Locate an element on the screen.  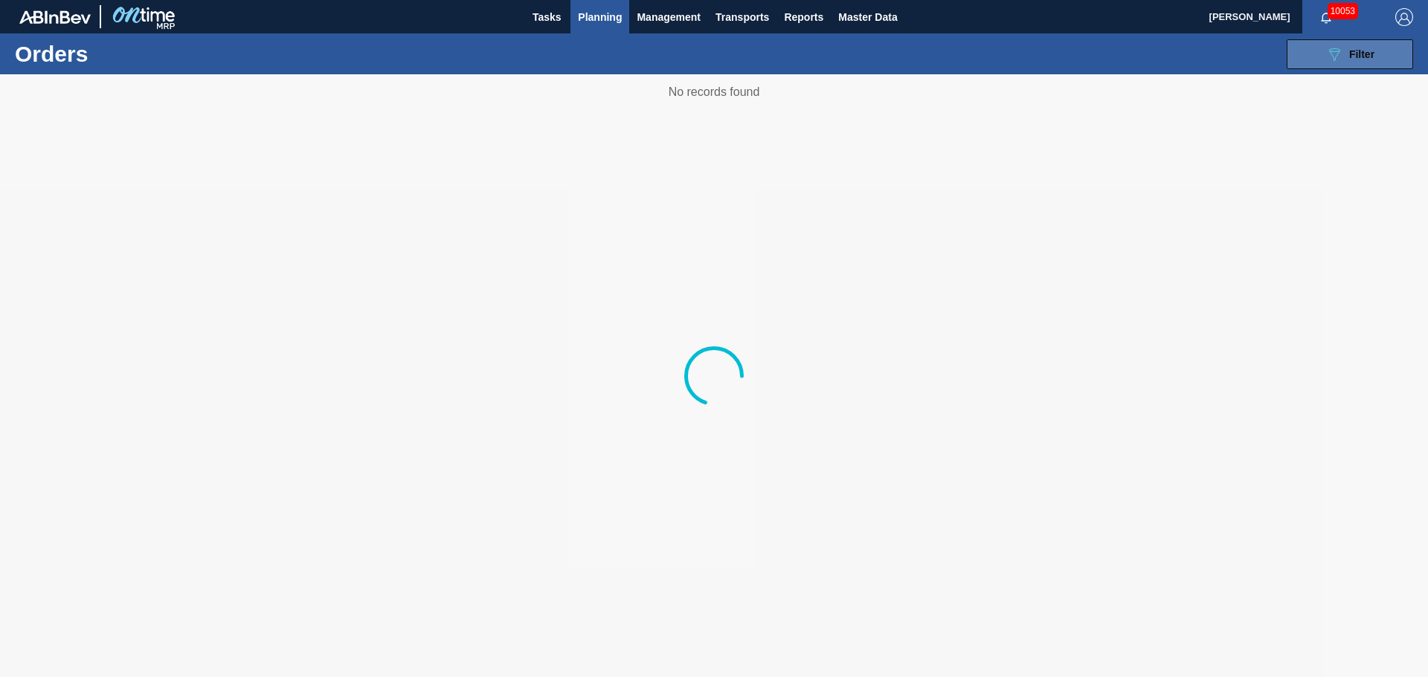
span: Tasks is located at coordinates (547, 17).